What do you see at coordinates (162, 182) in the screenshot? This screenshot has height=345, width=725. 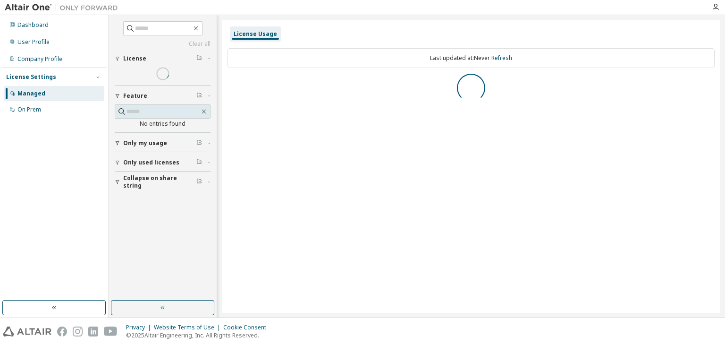 I see `button: Collapse on share string` at bounding box center [162, 182].